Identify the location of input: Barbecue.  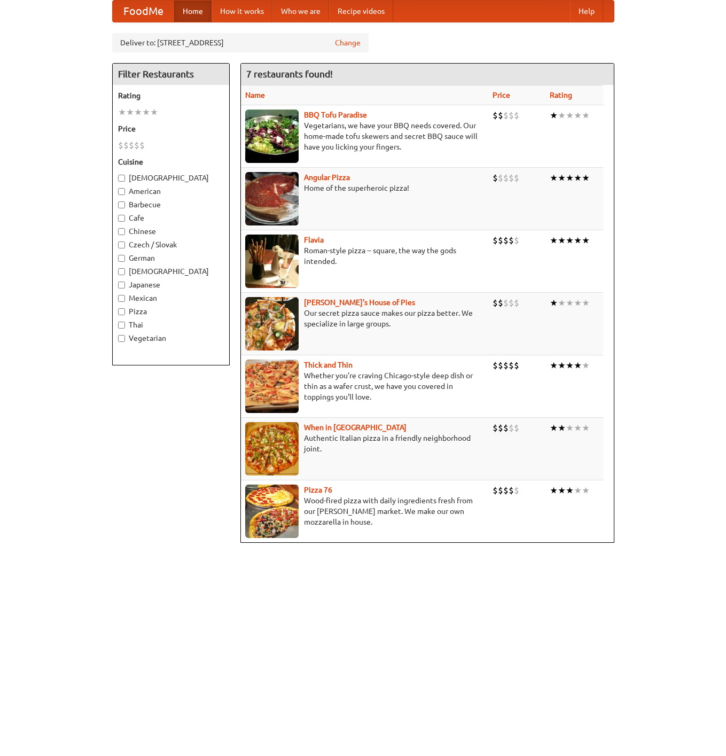
(121, 205).